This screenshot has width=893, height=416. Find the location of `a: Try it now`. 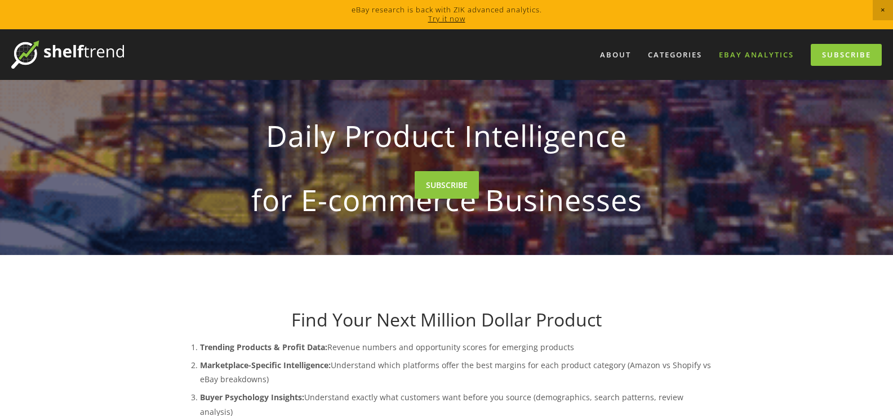

a: Try it now is located at coordinates (447, 19).